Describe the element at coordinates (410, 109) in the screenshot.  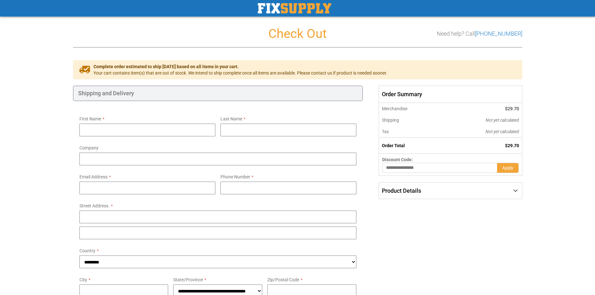
I see `th: Merchandise` at that location.